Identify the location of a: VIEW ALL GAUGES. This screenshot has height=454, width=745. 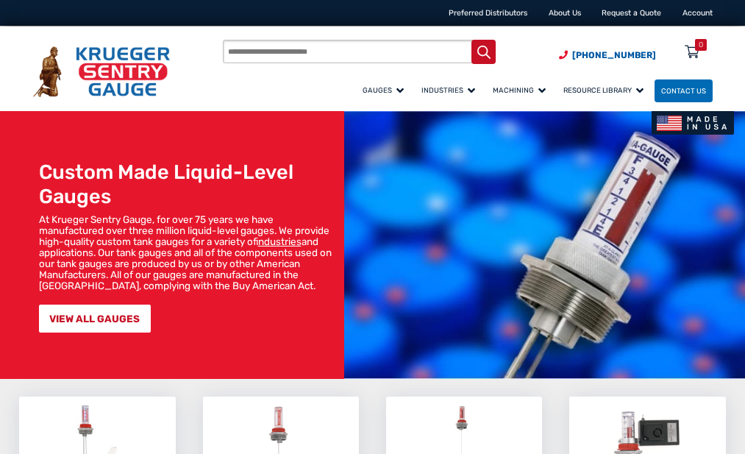
(95, 318).